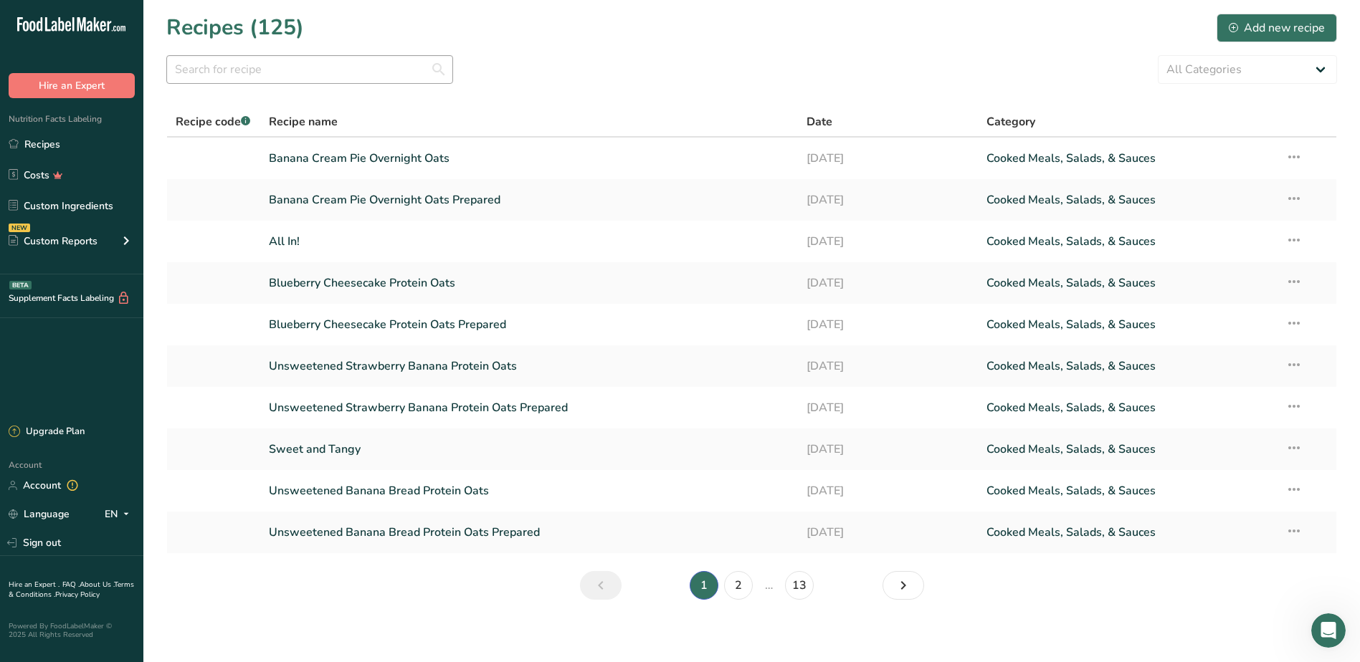 This screenshot has height=662, width=1360. I want to click on div: Upgrade Plan, so click(47, 432).